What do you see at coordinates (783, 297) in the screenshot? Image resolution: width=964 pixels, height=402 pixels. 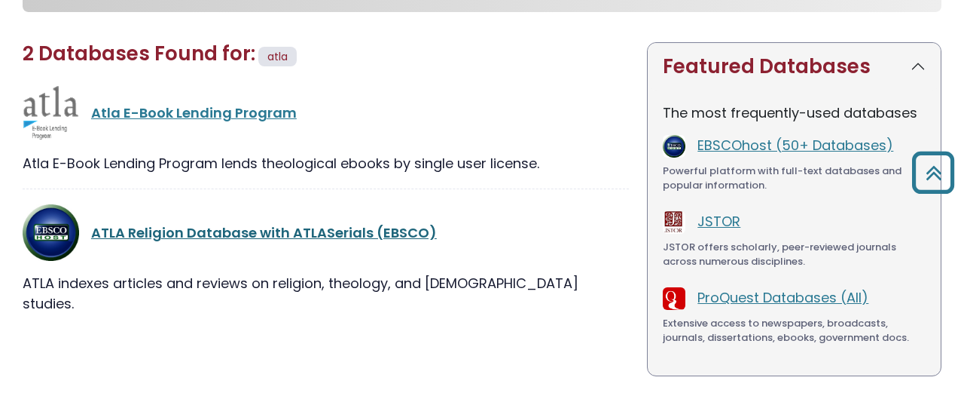 I see `a: ProQuest Databases (All)` at bounding box center [783, 297].